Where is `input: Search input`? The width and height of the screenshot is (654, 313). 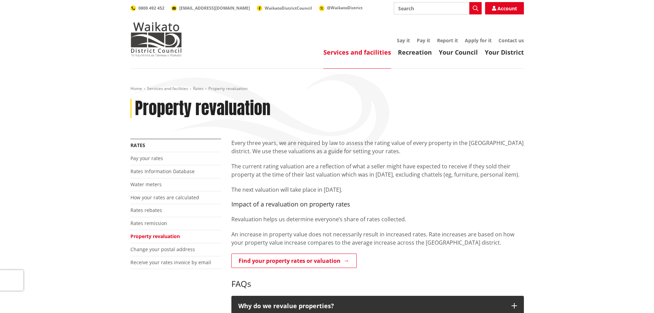
input: Search input is located at coordinates (437, 8).